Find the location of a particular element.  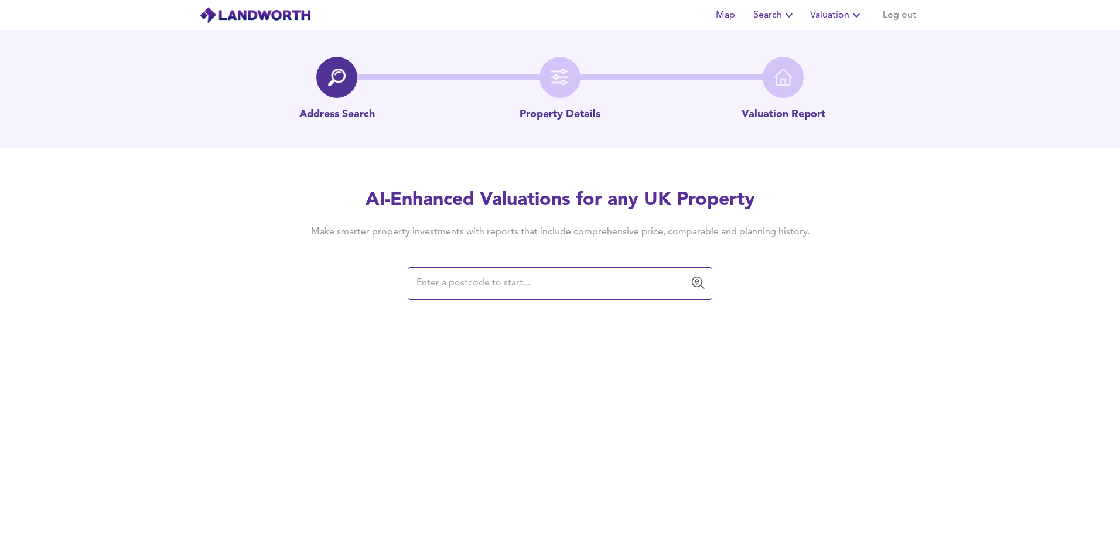

img: filter-icon is located at coordinates (560, 77).